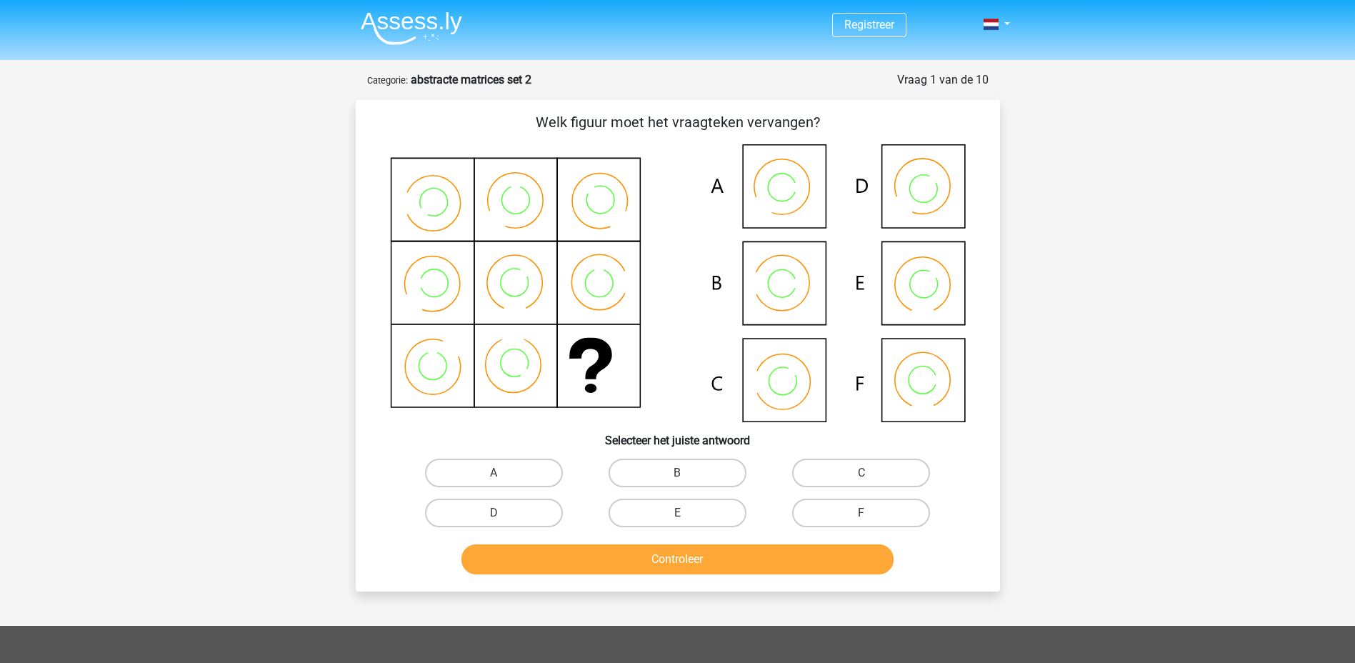 This screenshot has height=663, width=1355. I want to click on button: Controleer, so click(677, 559).